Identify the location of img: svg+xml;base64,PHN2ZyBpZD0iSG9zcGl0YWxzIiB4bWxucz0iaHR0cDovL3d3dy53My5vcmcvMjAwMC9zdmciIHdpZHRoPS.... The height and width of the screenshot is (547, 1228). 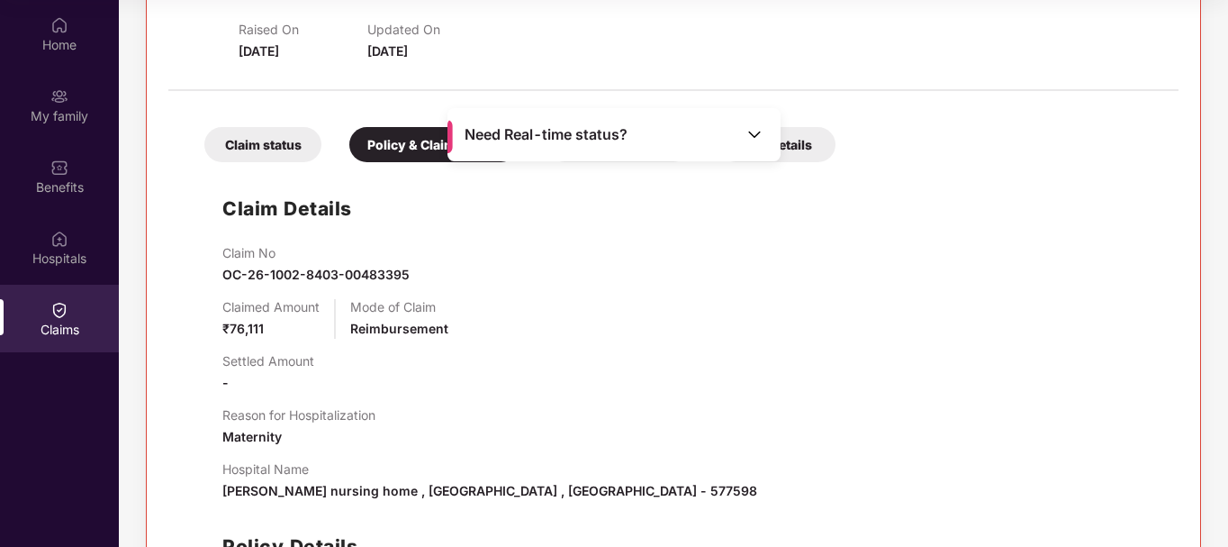
(59, 239).